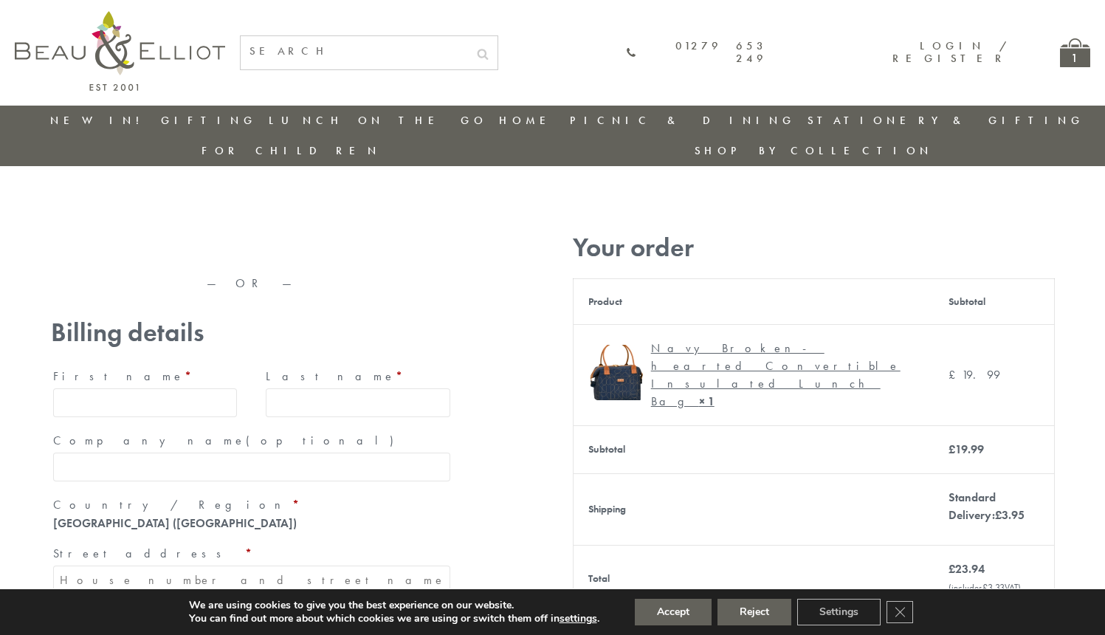 Image resolution: width=1105 pixels, height=635 pixels. I want to click on label: Last name, so click(358, 376).